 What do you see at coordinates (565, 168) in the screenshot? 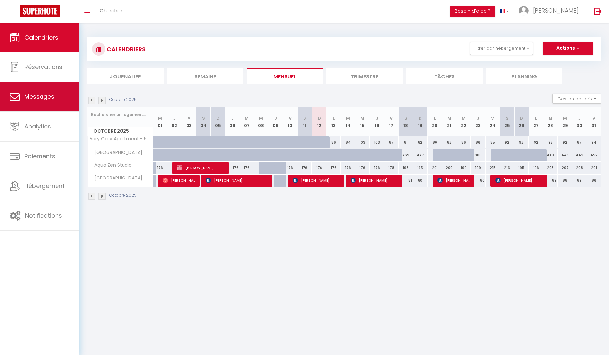
I see `div: 207` at bounding box center [565, 168].